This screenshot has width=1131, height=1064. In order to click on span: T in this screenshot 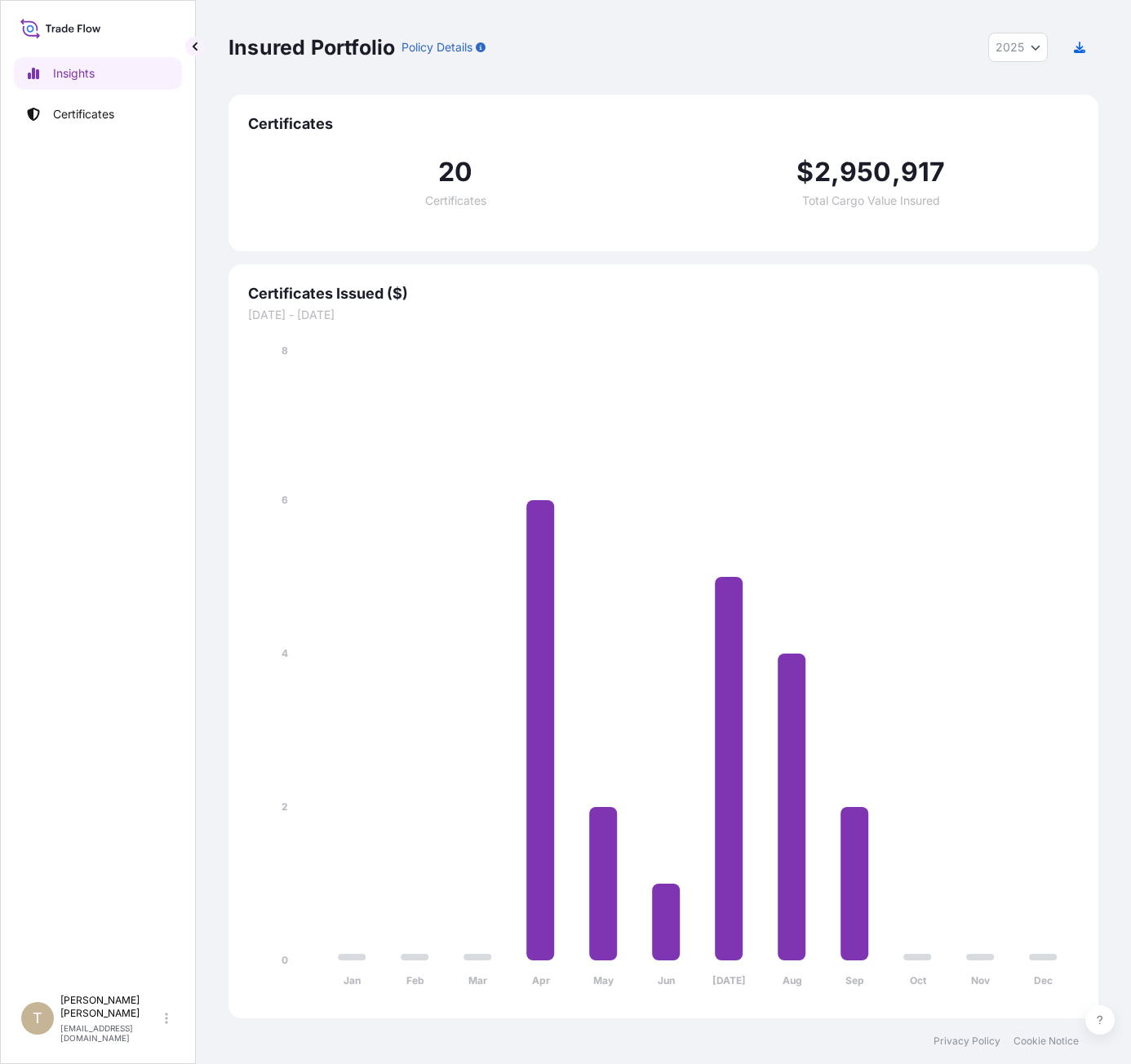, I will do `click(37, 1018)`.